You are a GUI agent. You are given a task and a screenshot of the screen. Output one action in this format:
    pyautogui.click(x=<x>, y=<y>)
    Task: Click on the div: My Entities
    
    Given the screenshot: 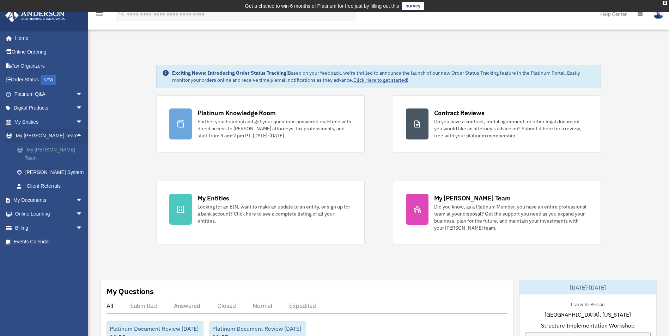 What is the action you would take?
    pyautogui.click(x=213, y=198)
    